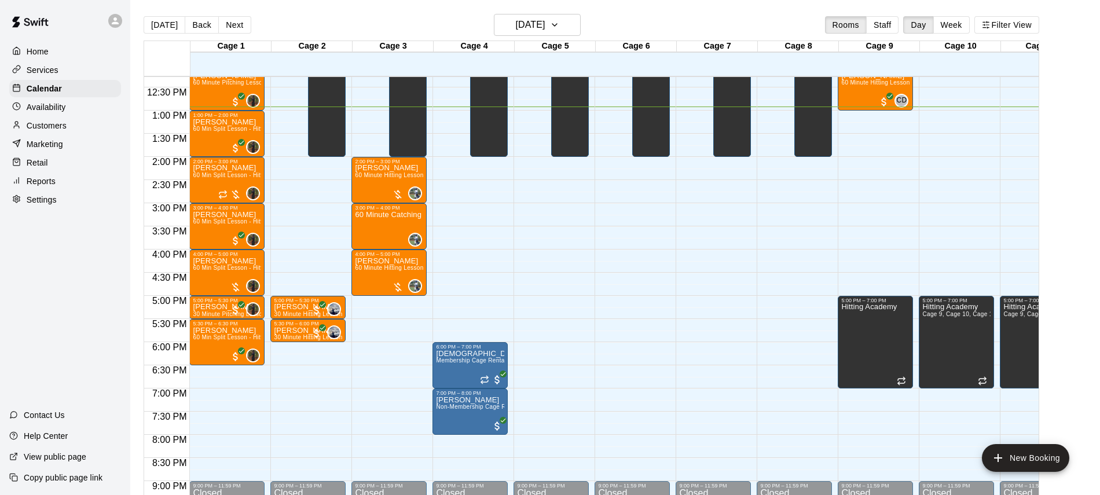 The height and width of the screenshot is (495, 1100). Describe the element at coordinates (227, 301) in the screenshot. I see `div: 5:00 PM – 5:30 PM` at that location.